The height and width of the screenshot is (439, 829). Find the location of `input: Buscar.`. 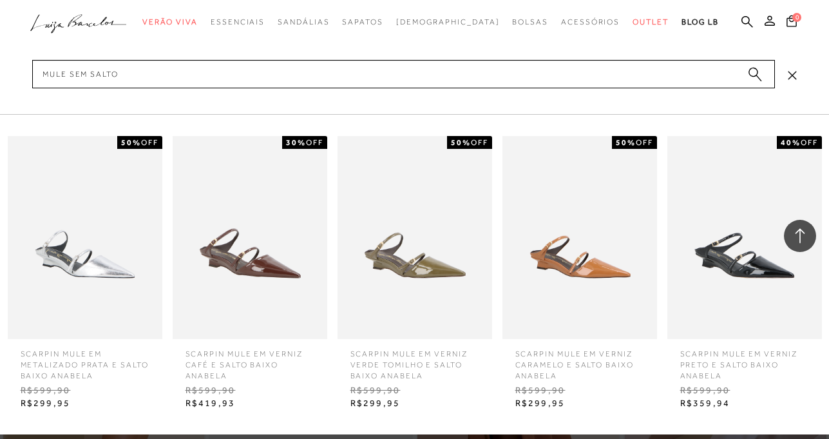

input: Buscar. is located at coordinates (403, 74).